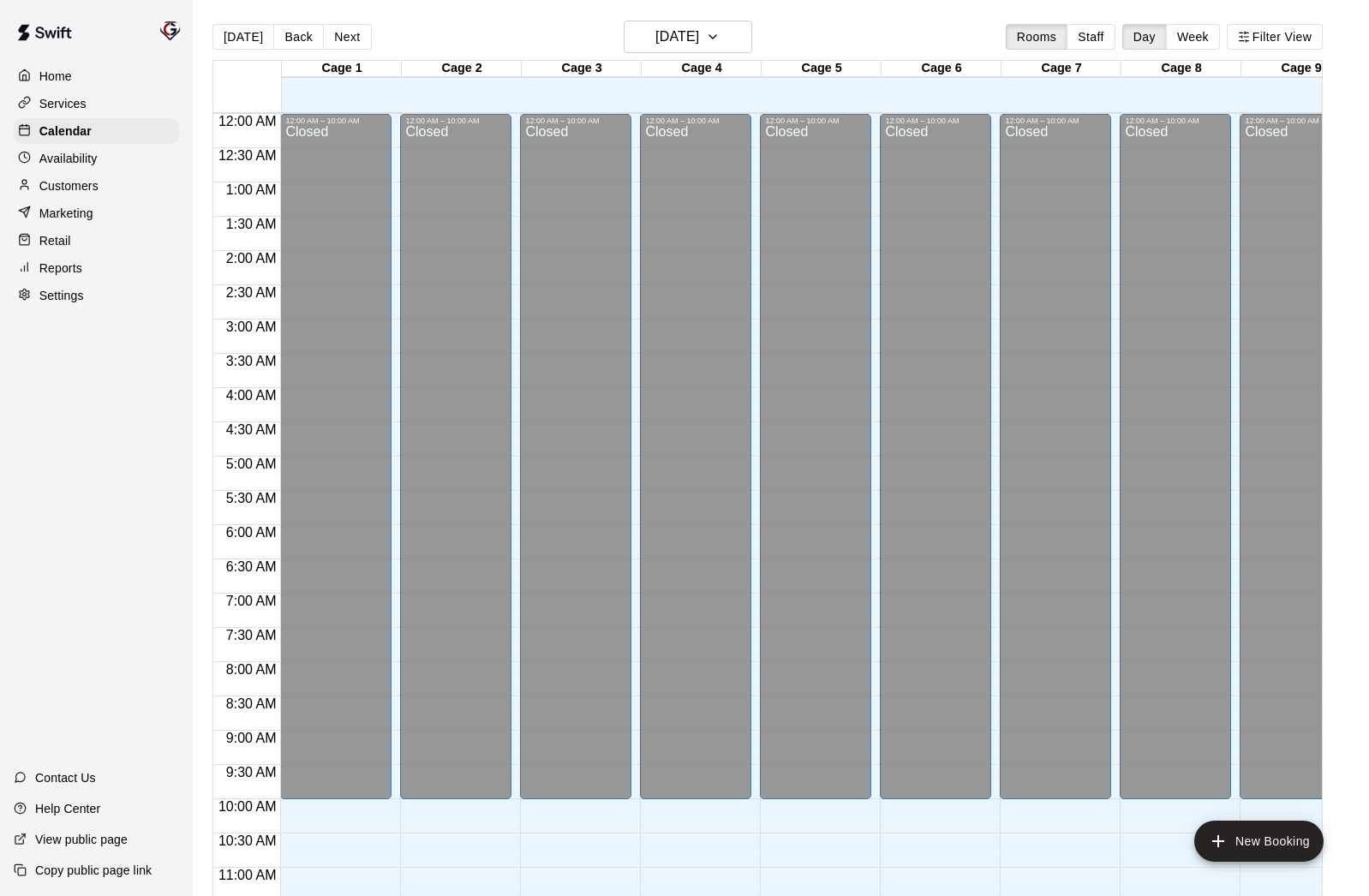 The height and width of the screenshot is (896, 1369). I want to click on div: Cage 5, so click(822, 69).